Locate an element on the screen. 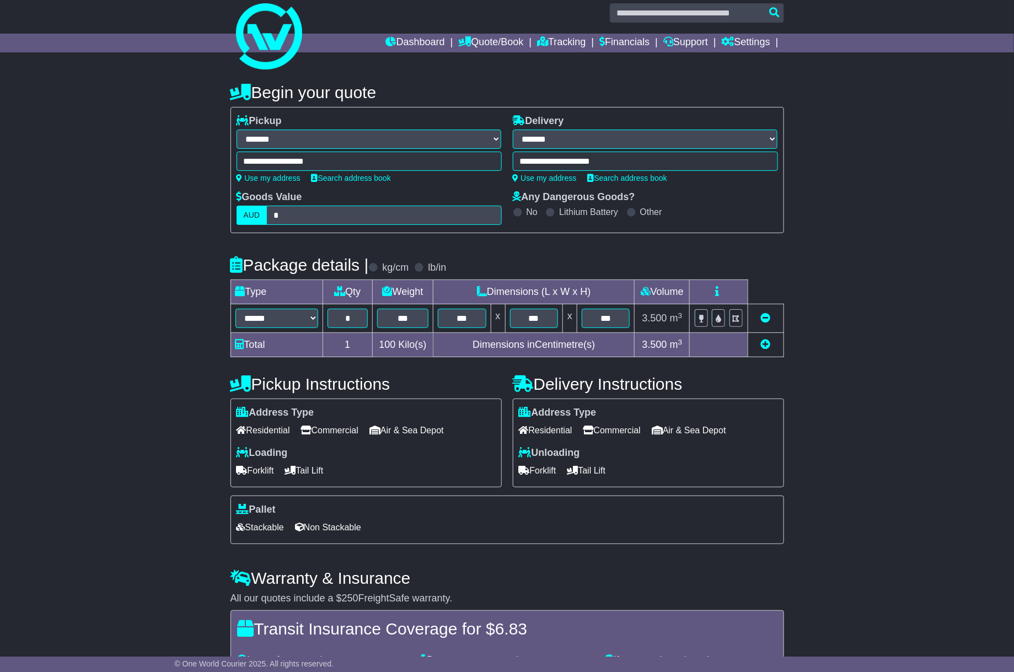 The width and height of the screenshot is (1014, 672). a: Remove this item is located at coordinates (766, 318).